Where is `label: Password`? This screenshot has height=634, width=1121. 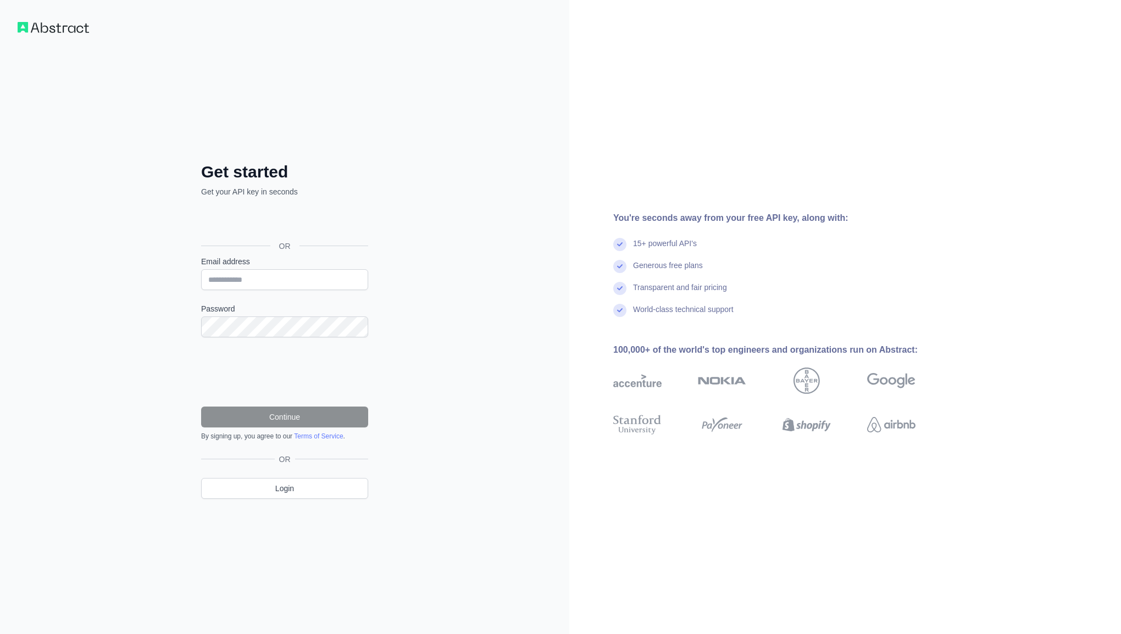 label: Password is located at coordinates (285, 309).